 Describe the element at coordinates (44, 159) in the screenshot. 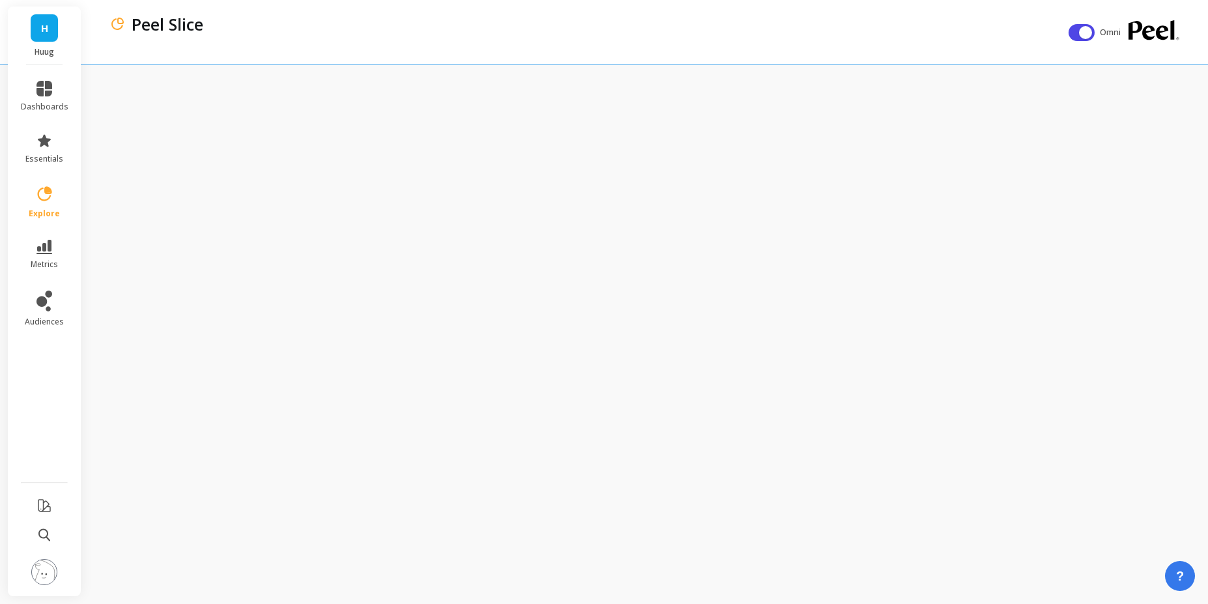

I see `span: essentials` at that location.